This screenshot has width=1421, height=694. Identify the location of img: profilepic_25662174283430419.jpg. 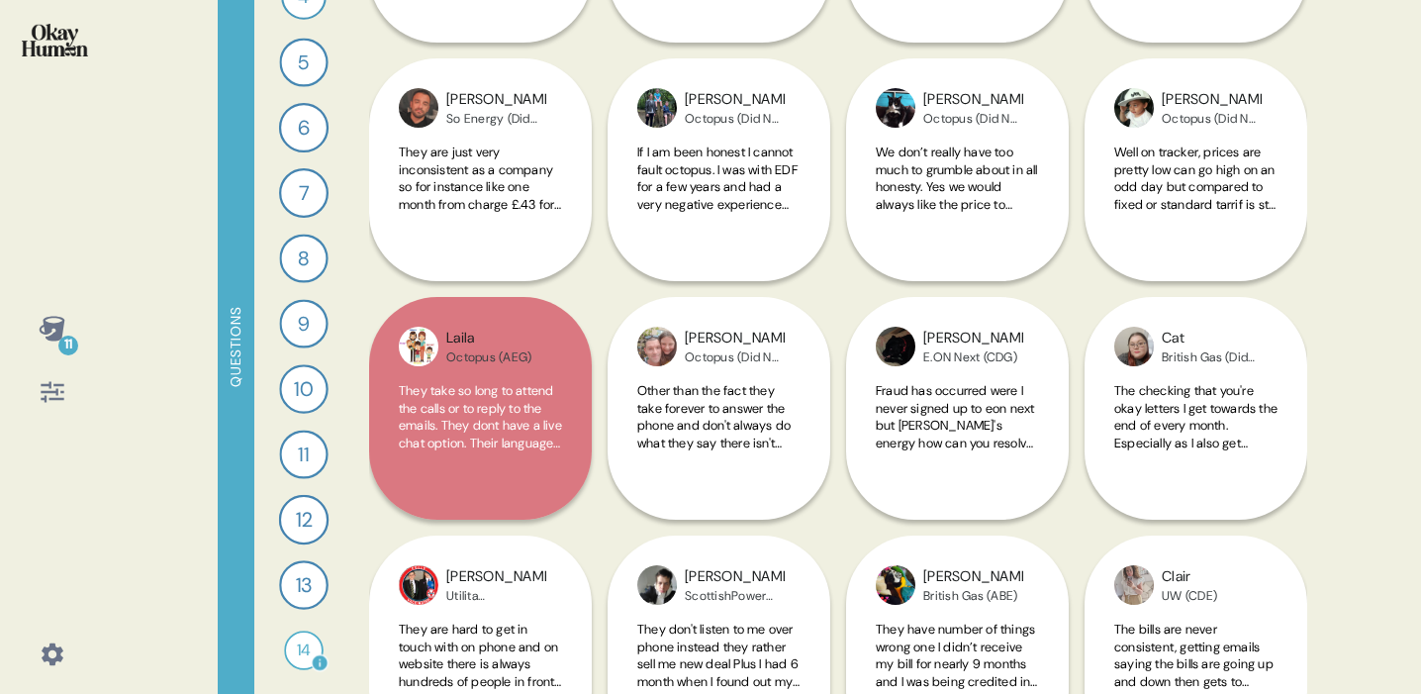
(895, 585).